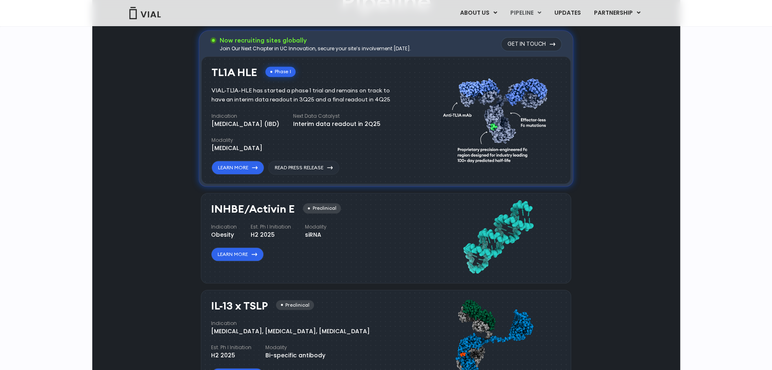 This screenshot has height=370, width=772. What do you see at coordinates (295, 355) in the screenshot?
I see `div: Bi-specific antibody` at bounding box center [295, 355].